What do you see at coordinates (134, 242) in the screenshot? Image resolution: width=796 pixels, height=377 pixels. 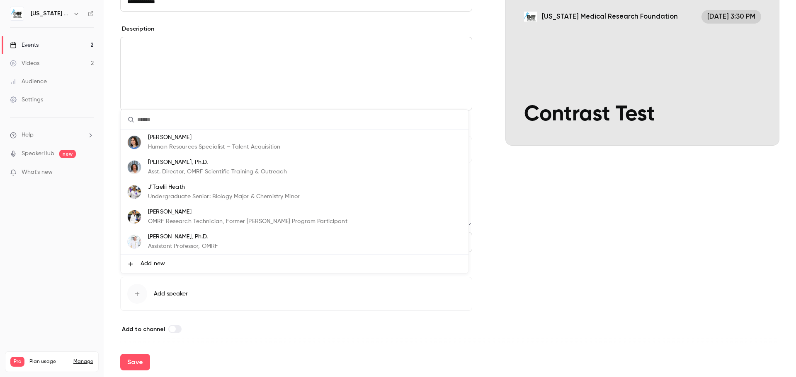 I see `img: Jake Kirkland, Ph.D.` at bounding box center [134, 242].